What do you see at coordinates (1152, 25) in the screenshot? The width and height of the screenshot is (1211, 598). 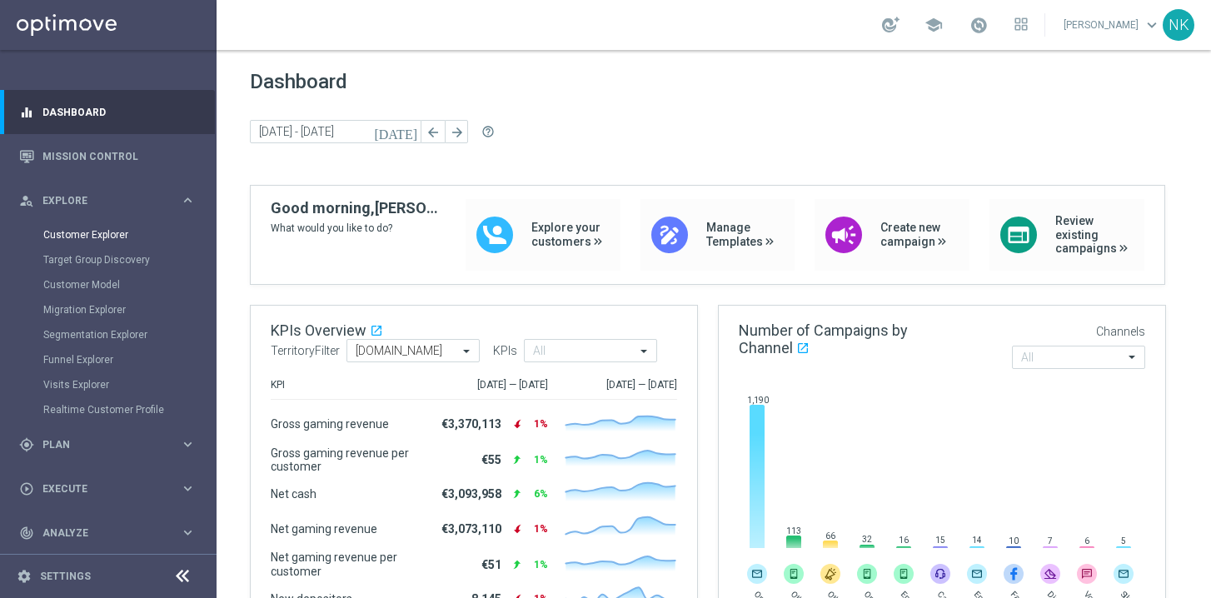 I see `span: keyboard_arrow_down` at bounding box center [1152, 25].